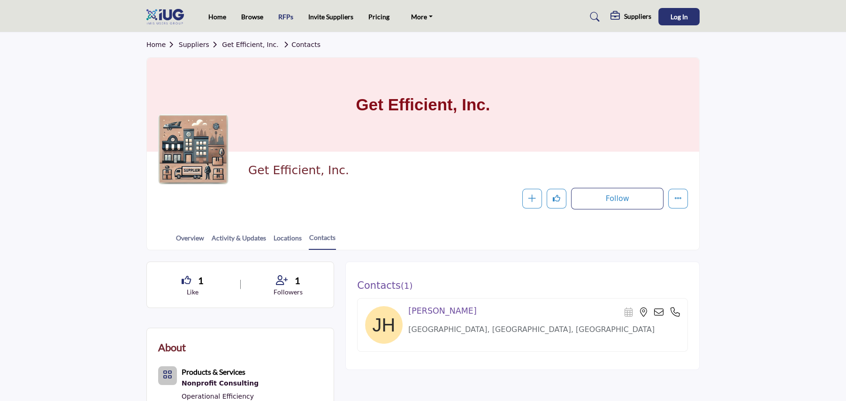 The height and width of the screenshot is (401, 846). Describe the element at coordinates (288, 292) in the screenshot. I see `p: Followers` at that location.